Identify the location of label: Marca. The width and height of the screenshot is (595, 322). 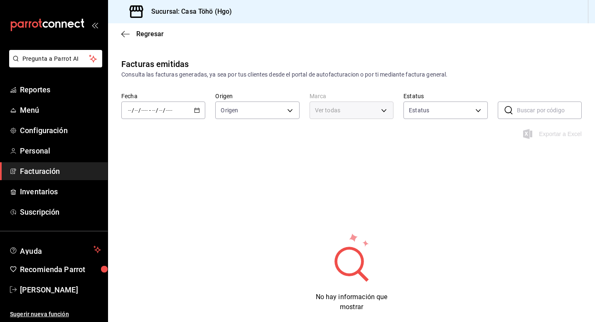
(352, 96).